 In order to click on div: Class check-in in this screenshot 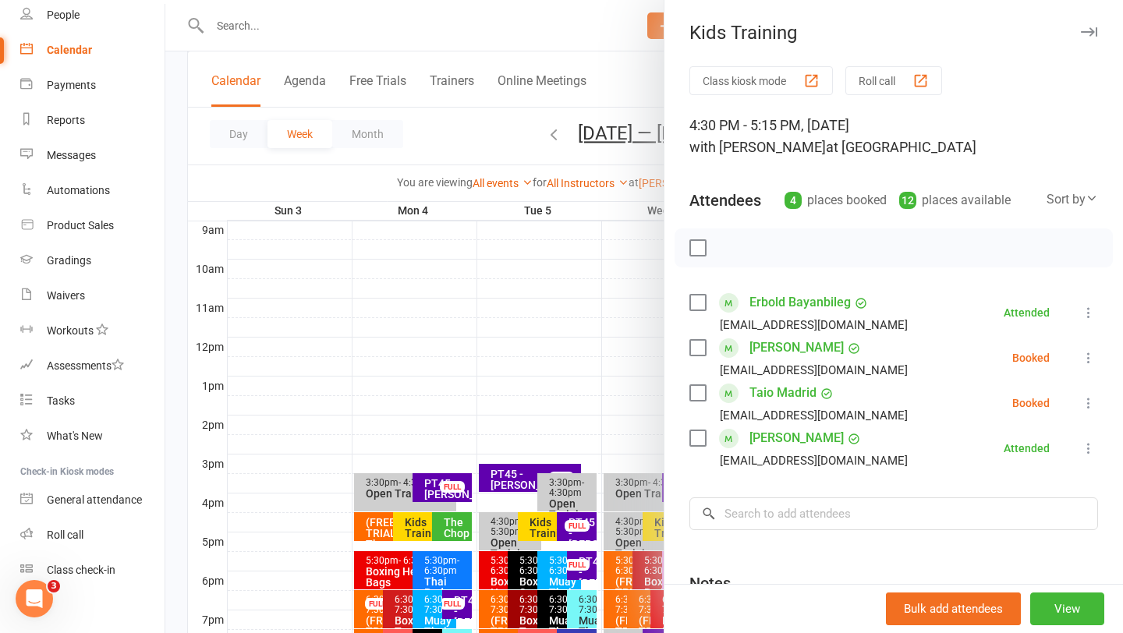, I will do `click(81, 570)`.